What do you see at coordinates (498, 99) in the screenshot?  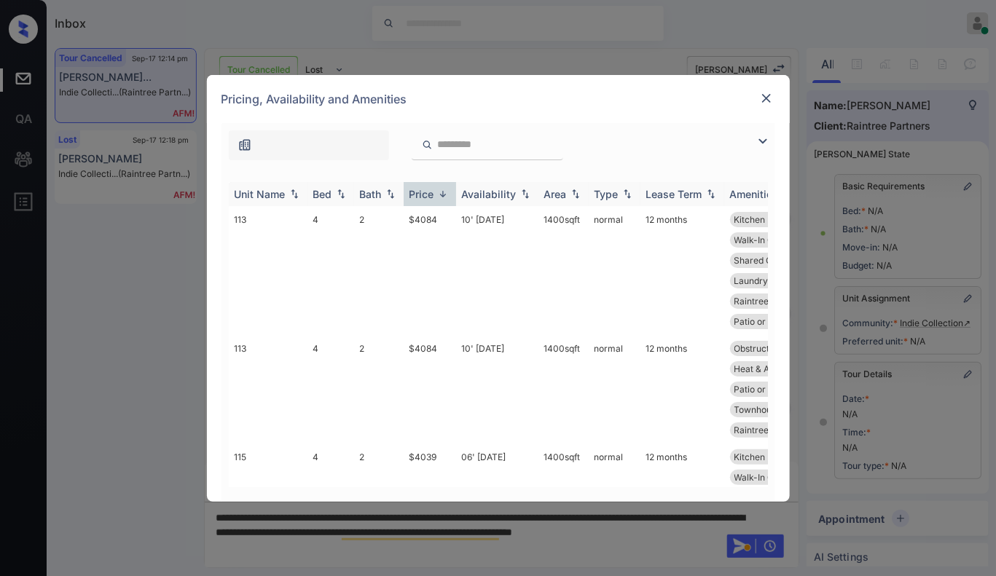 I see `div: Pricing, Availability and Amenities` at bounding box center [498, 99].